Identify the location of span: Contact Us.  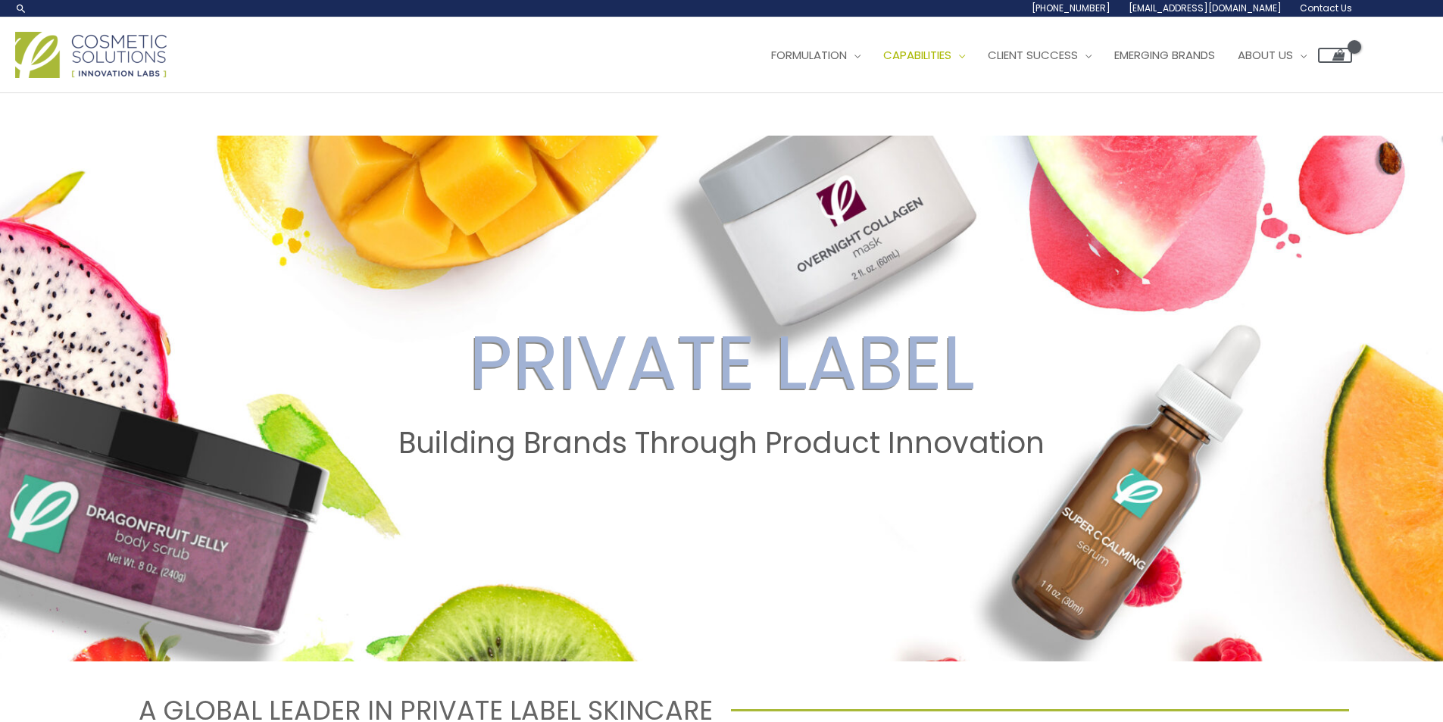
(1326, 8).